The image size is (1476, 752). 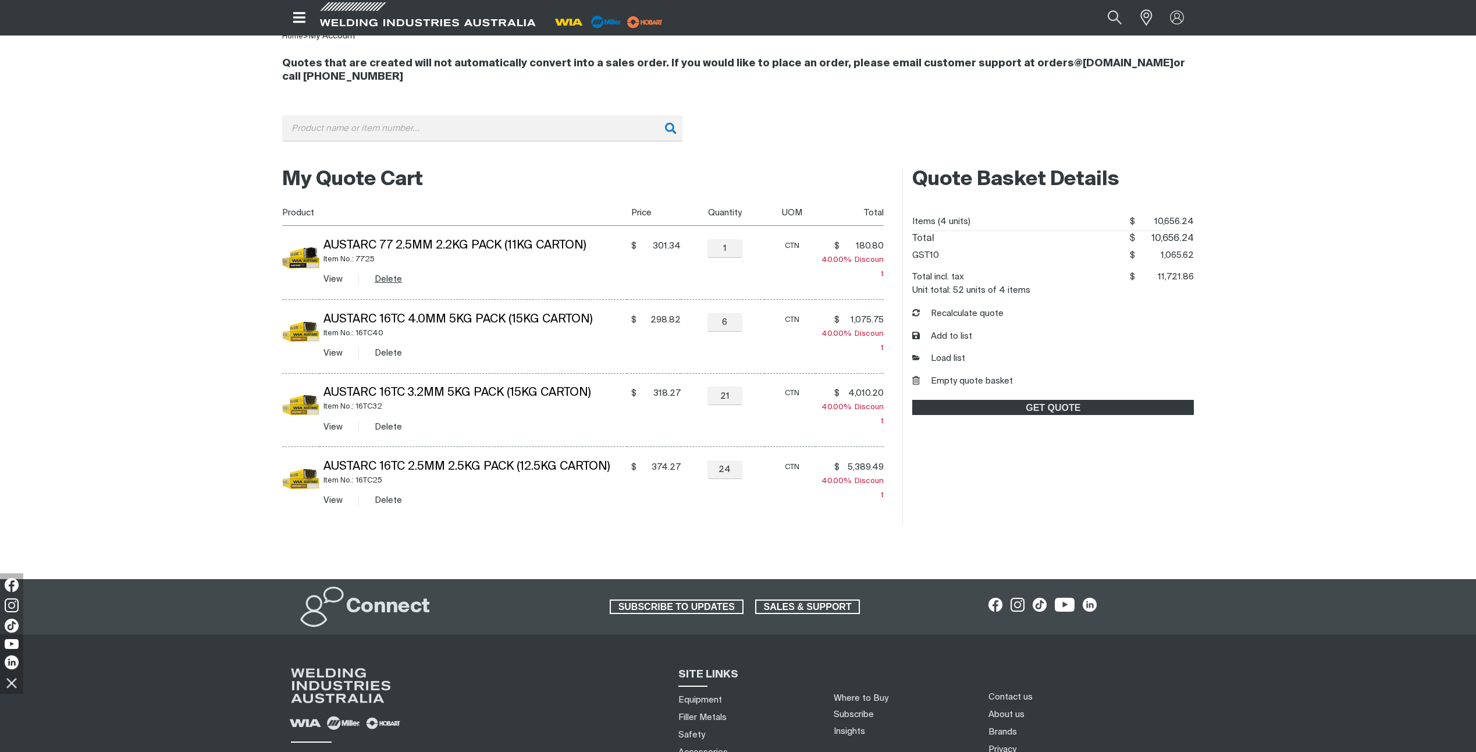 What do you see at coordinates (1003, 731) in the screenshot?
I see `a: Brands` at bounding box center [1003, 731].